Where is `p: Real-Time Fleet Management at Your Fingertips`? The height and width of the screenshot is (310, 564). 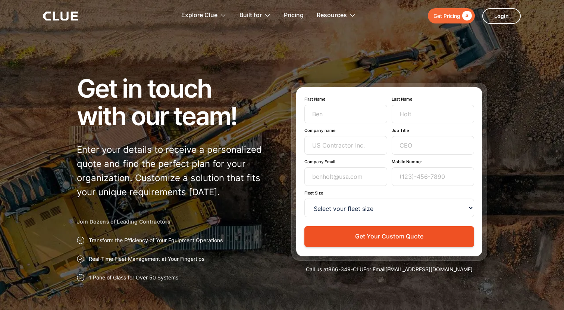
p: Real-Time Fleet Management at Your Fingertips is located at coordinates (147, 259).